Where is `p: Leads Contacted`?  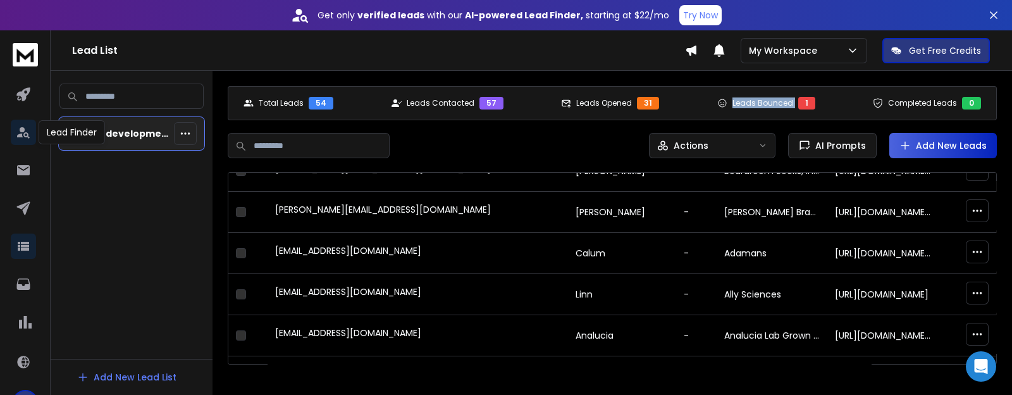
p: Leads Contacted is located at coordinates (440, 103).